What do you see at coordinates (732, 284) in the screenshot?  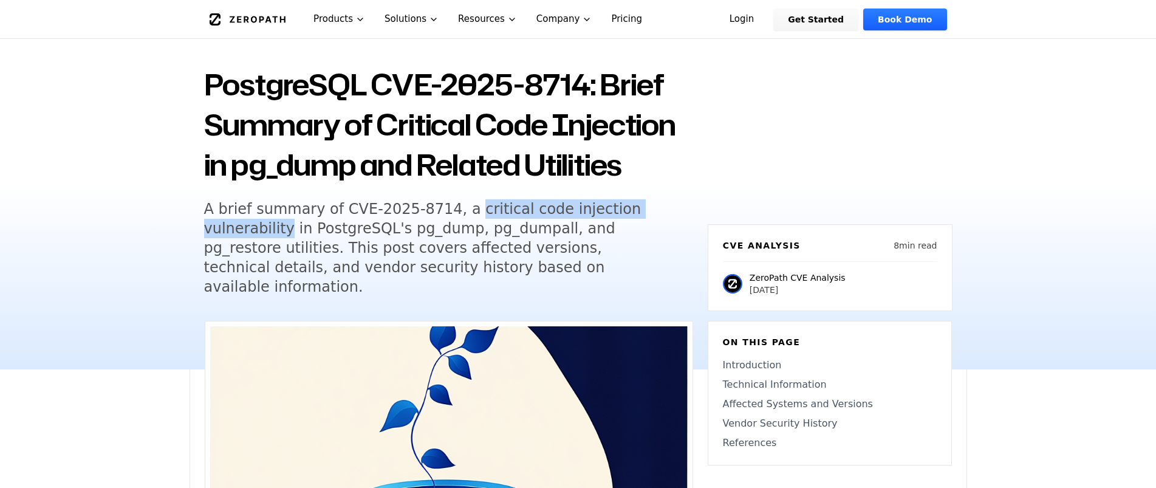 I see `img: ZeroPath CVE Analysis` at bounding box center [732, 284].